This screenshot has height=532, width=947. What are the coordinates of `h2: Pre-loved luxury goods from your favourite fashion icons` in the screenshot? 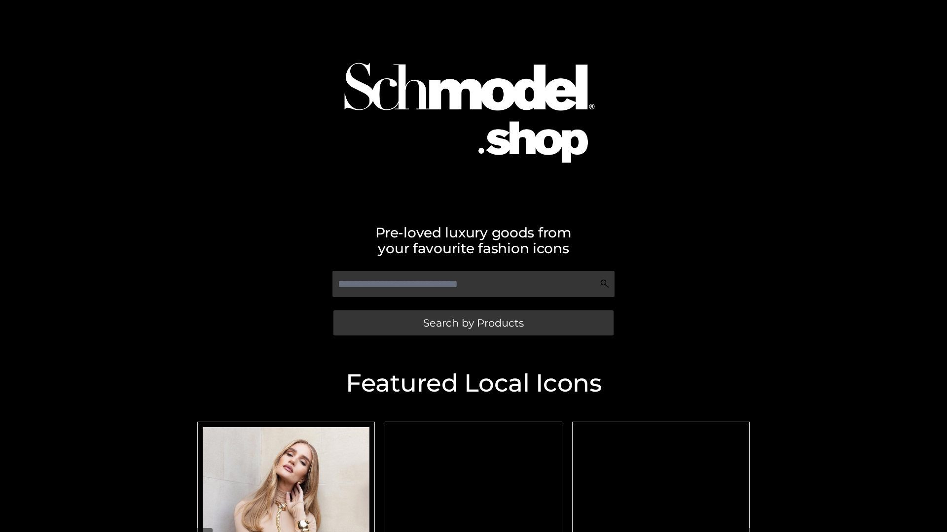 It's located at (473, 241).